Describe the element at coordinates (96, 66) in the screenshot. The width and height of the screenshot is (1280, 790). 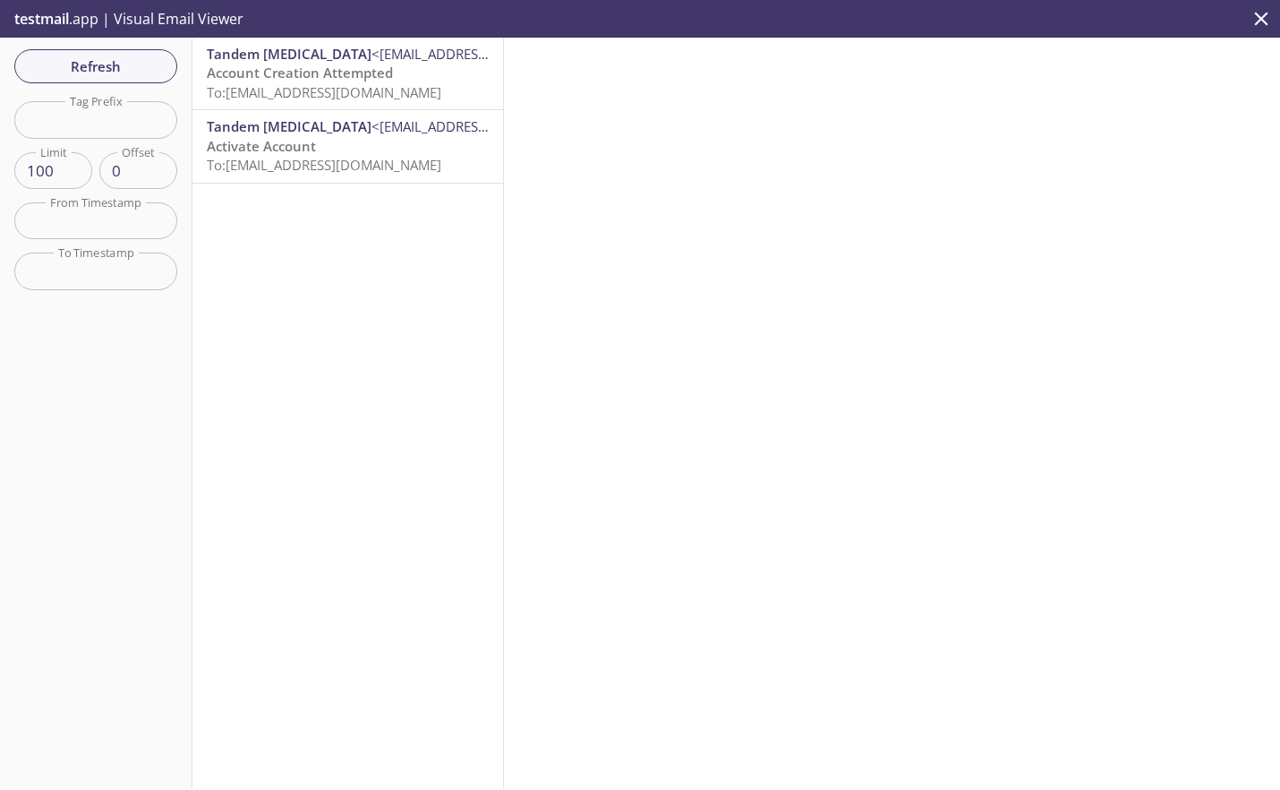
I see `button: Refresh` at that location.